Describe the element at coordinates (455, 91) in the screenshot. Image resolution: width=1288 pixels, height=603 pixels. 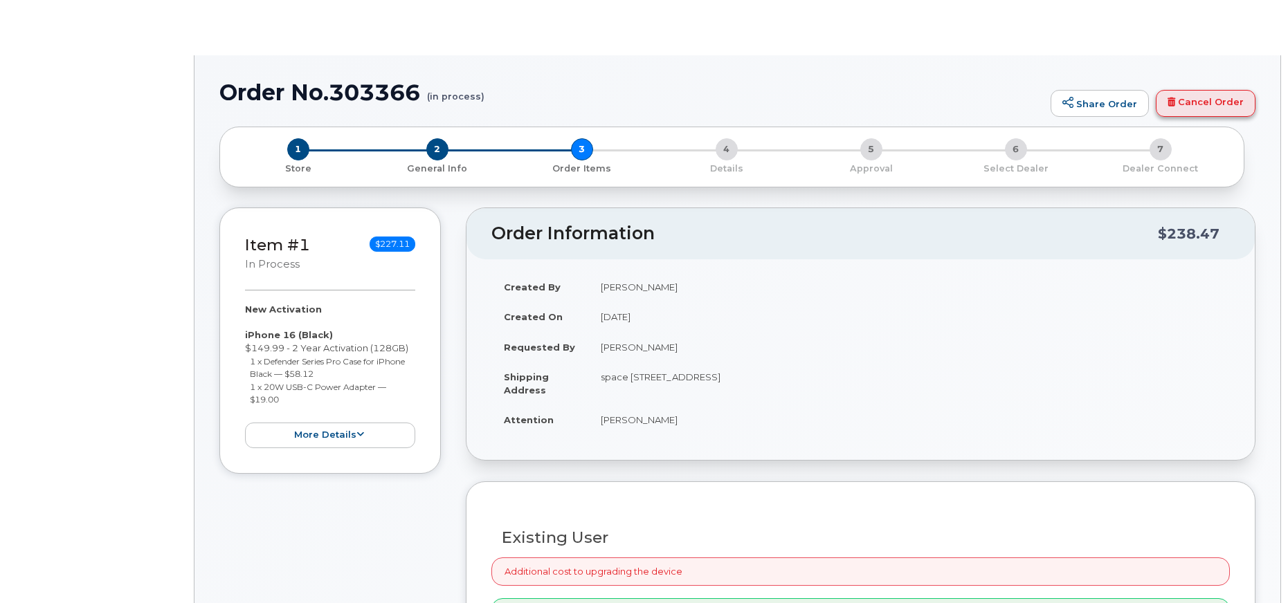
I see `small: (in process)` at that location.